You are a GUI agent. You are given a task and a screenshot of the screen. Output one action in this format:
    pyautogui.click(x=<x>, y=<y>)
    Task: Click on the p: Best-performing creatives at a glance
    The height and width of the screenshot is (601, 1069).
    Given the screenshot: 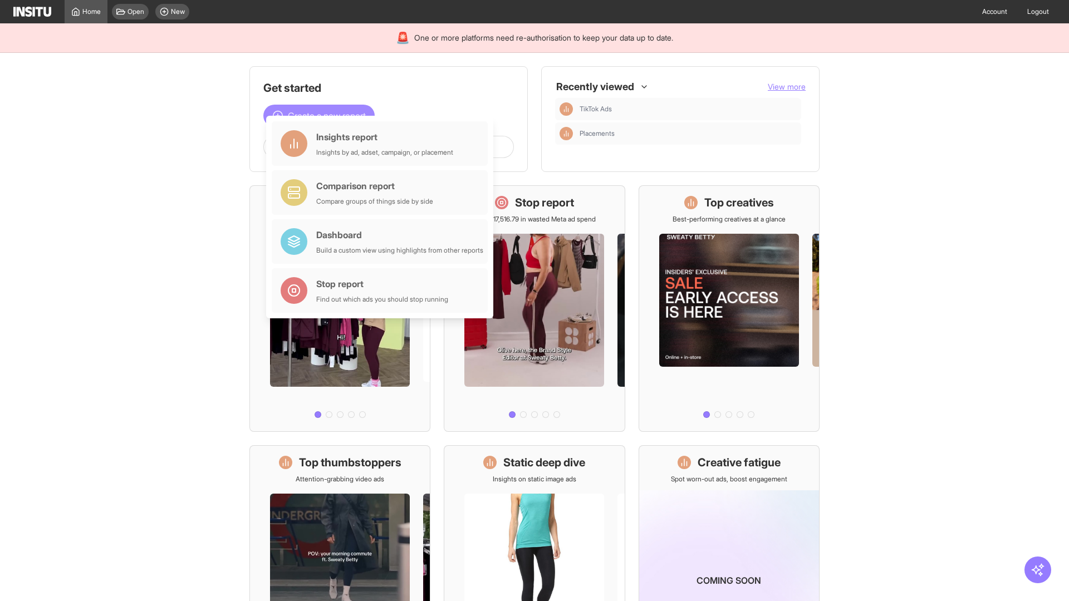 What is the action you would take?
    pyautogui.click(x=729, y=219)
    